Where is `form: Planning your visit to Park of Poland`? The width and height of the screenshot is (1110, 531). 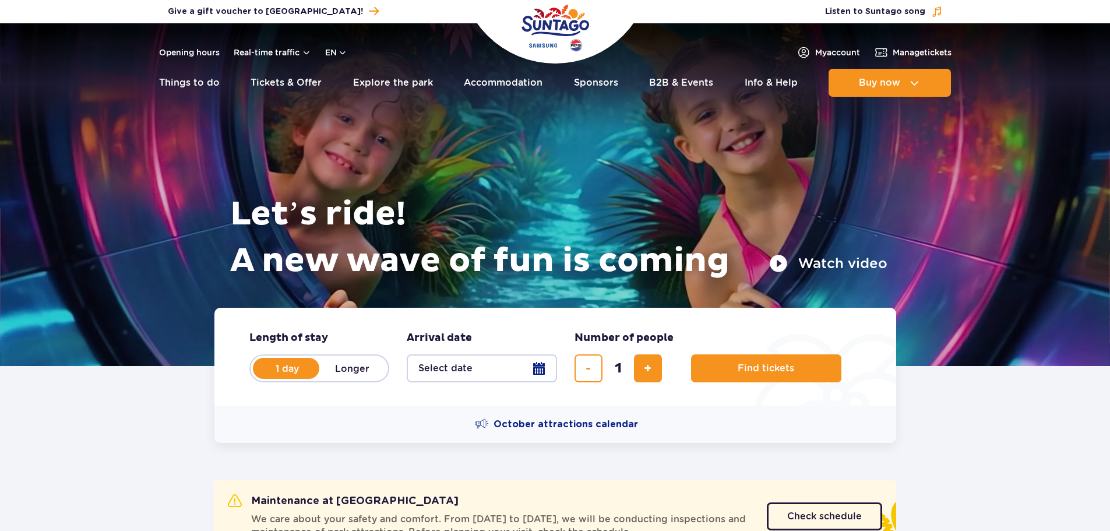
form: Planning your visit to Park of Poland is located at coordinates (555, 357).